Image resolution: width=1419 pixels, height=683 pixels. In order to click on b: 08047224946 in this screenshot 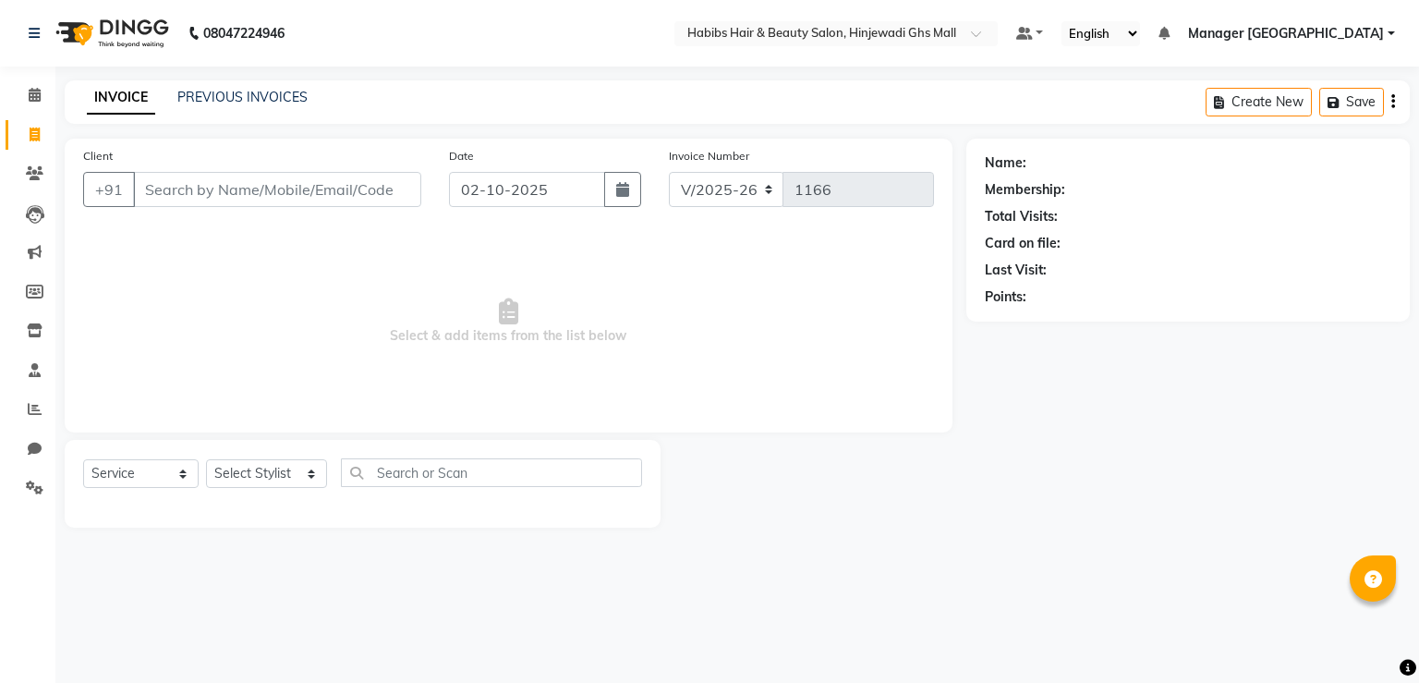, I will do `click(244, 33)`.